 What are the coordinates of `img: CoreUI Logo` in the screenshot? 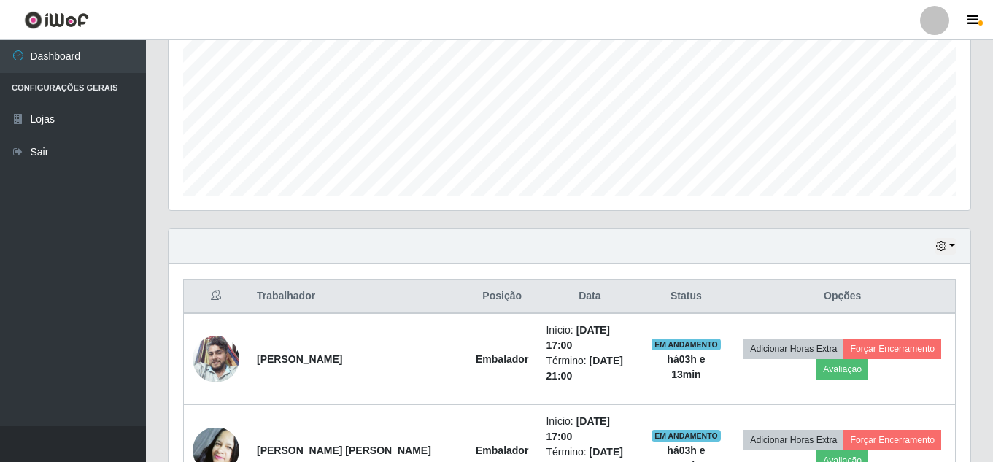 It's located at (56, 20).